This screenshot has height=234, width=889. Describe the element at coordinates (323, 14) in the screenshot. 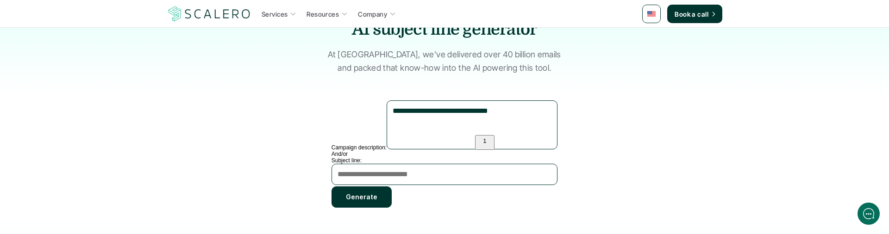

I see `p: Resources` at that location.